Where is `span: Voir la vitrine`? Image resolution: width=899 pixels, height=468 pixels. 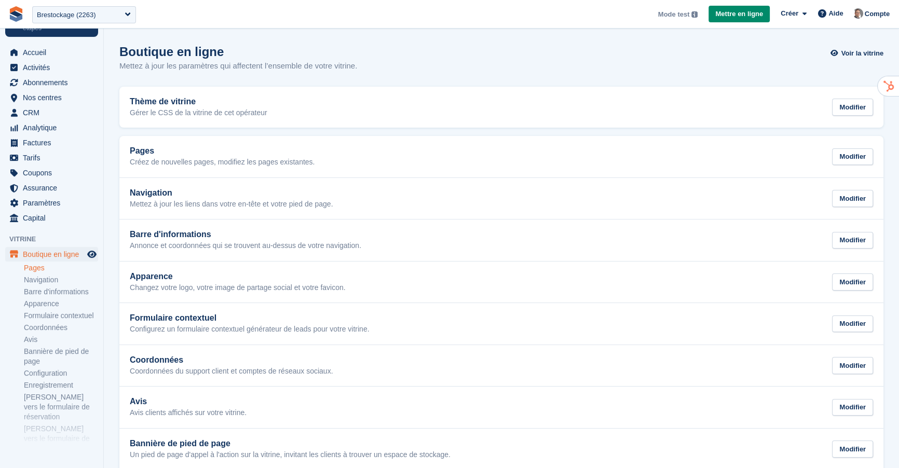 span: Voir la vitrine is located at coordinates (863, 53).